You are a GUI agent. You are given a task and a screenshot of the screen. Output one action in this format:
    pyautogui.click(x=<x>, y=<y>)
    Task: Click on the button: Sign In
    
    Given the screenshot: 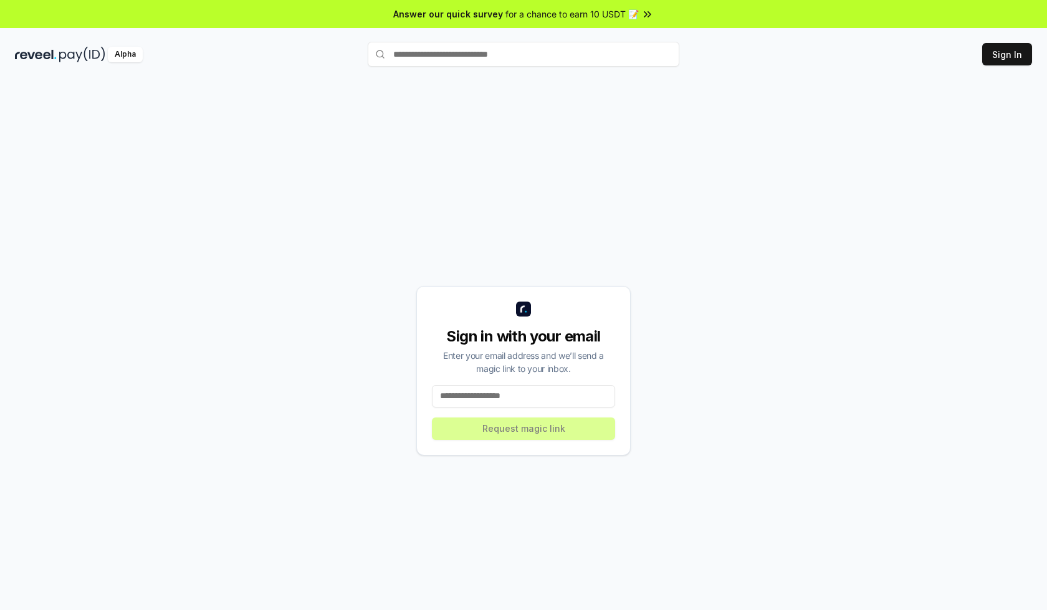 What is the action you would take?
    pyautogui.click(x=1007, y=54)
    